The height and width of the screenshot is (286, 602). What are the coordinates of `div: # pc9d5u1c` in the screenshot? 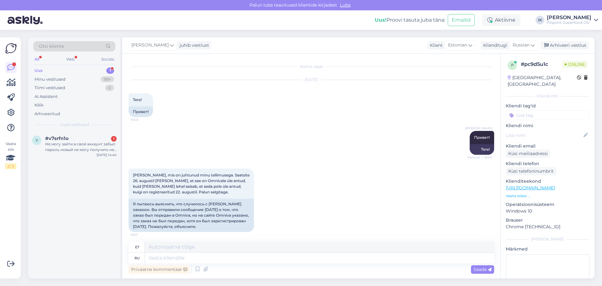 It's located at (542, 64).